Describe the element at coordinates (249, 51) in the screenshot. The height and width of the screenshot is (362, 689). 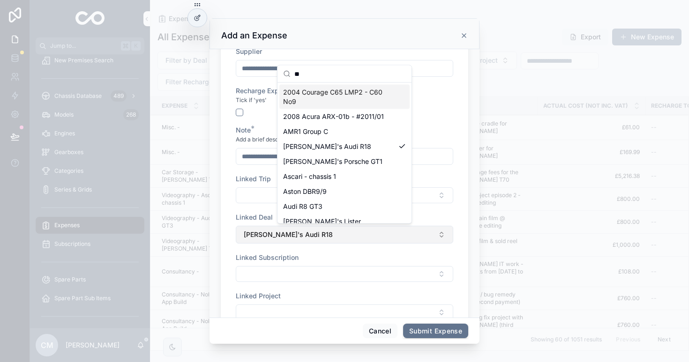
I see `span: Supplier` at that location.